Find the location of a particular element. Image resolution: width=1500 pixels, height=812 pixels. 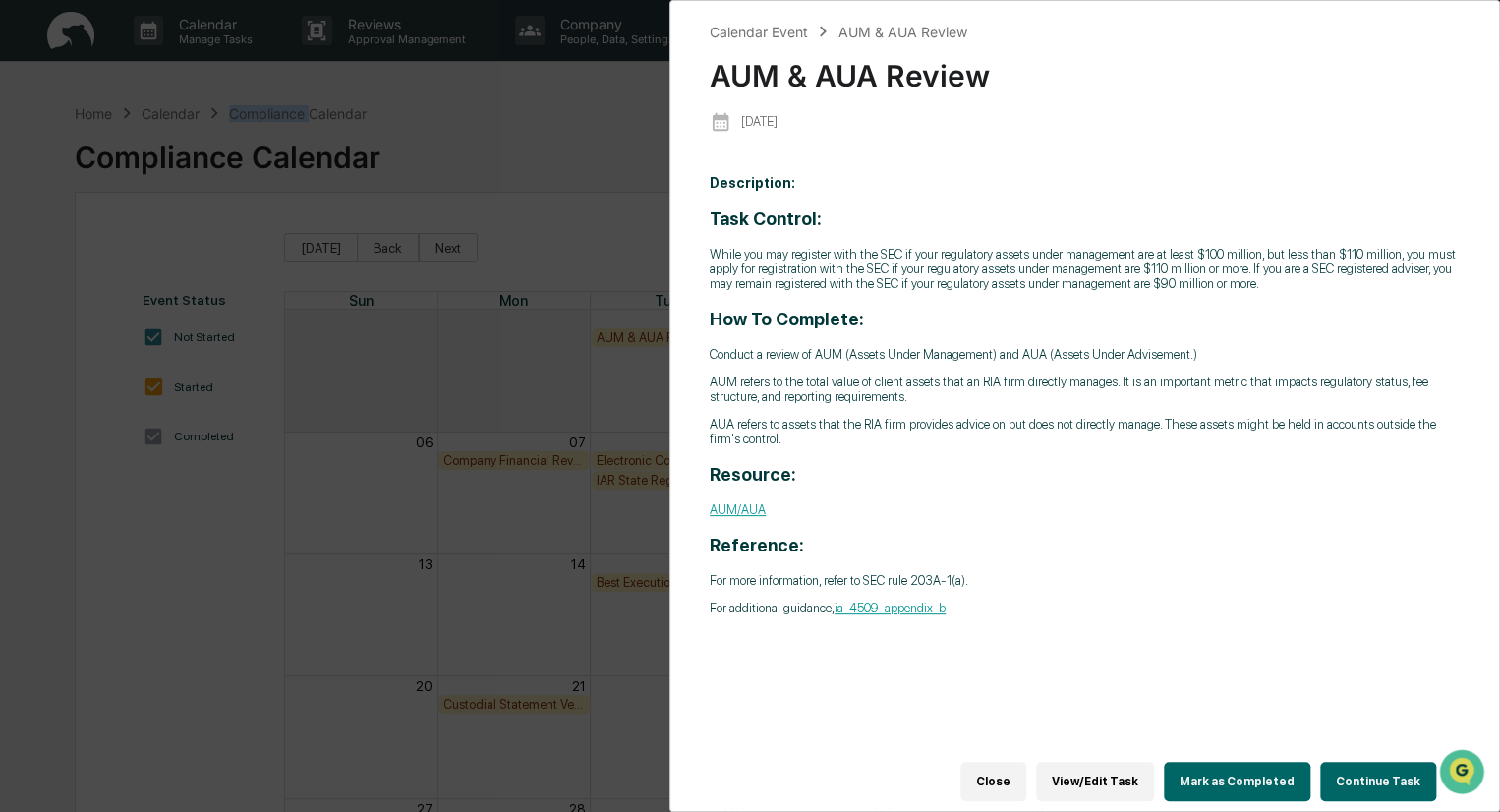

p: AUA refers to assets that the RIA firm provides advice on but does not directly manage. These ass... is located at coordinates (1085, 431).